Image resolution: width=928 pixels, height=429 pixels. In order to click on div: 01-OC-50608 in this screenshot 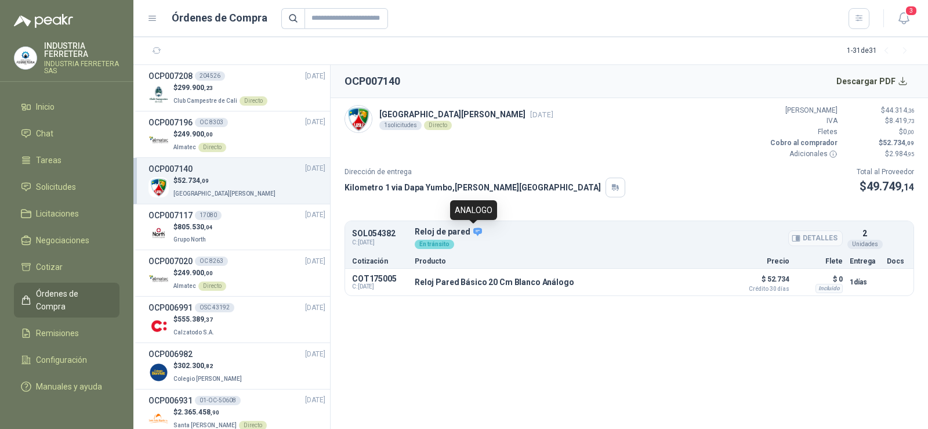, I will do `click(217, 400)`.